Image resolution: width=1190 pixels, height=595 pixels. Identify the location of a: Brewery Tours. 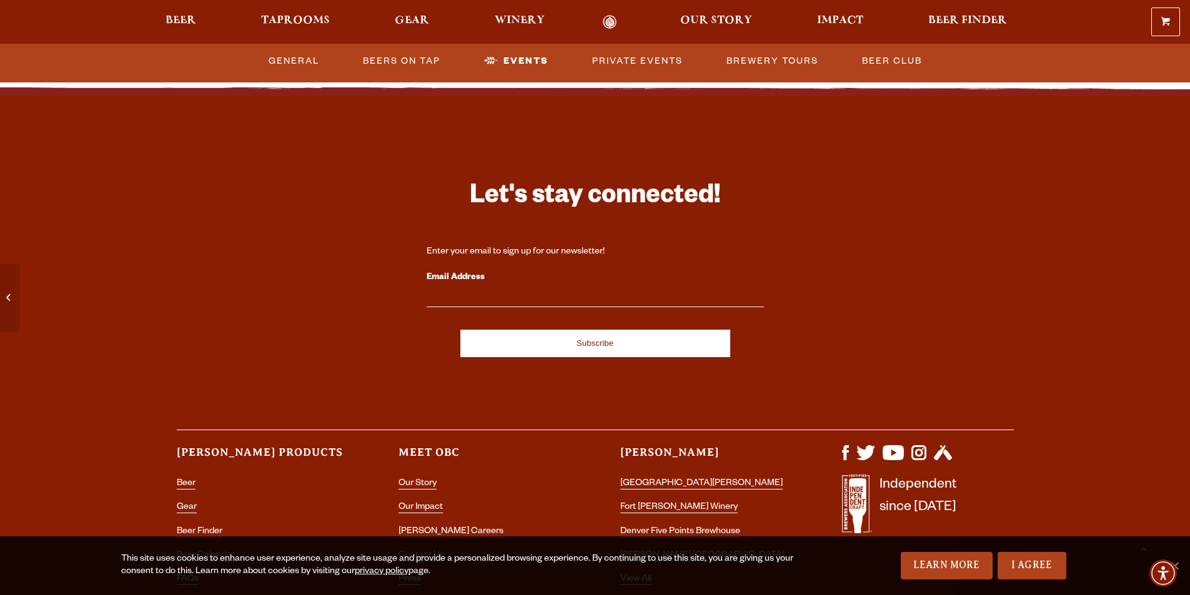
(772, 61).